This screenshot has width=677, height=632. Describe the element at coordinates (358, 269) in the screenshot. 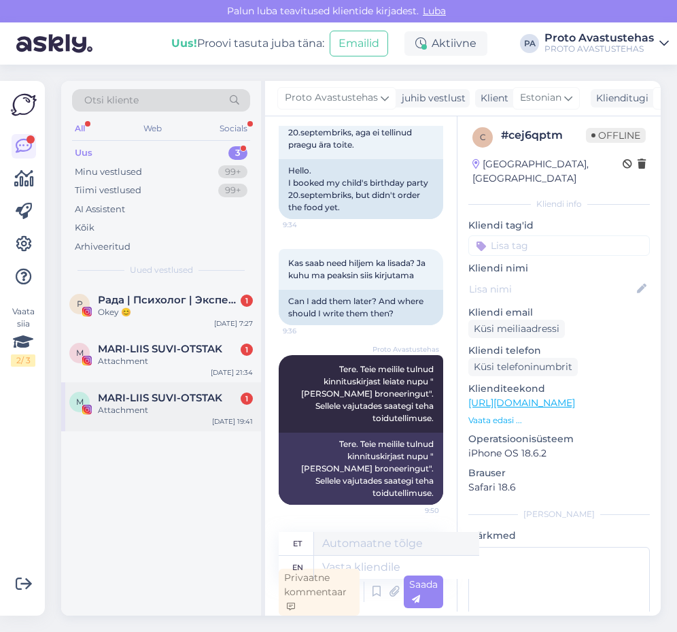

I see `span: Kas saab need hiljem ka lisada? Ja kuhu ma peaksin siis kirjutama` at that location.